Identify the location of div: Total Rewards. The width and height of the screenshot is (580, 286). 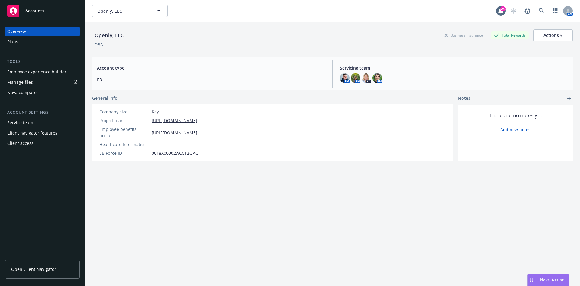
(510, 35).